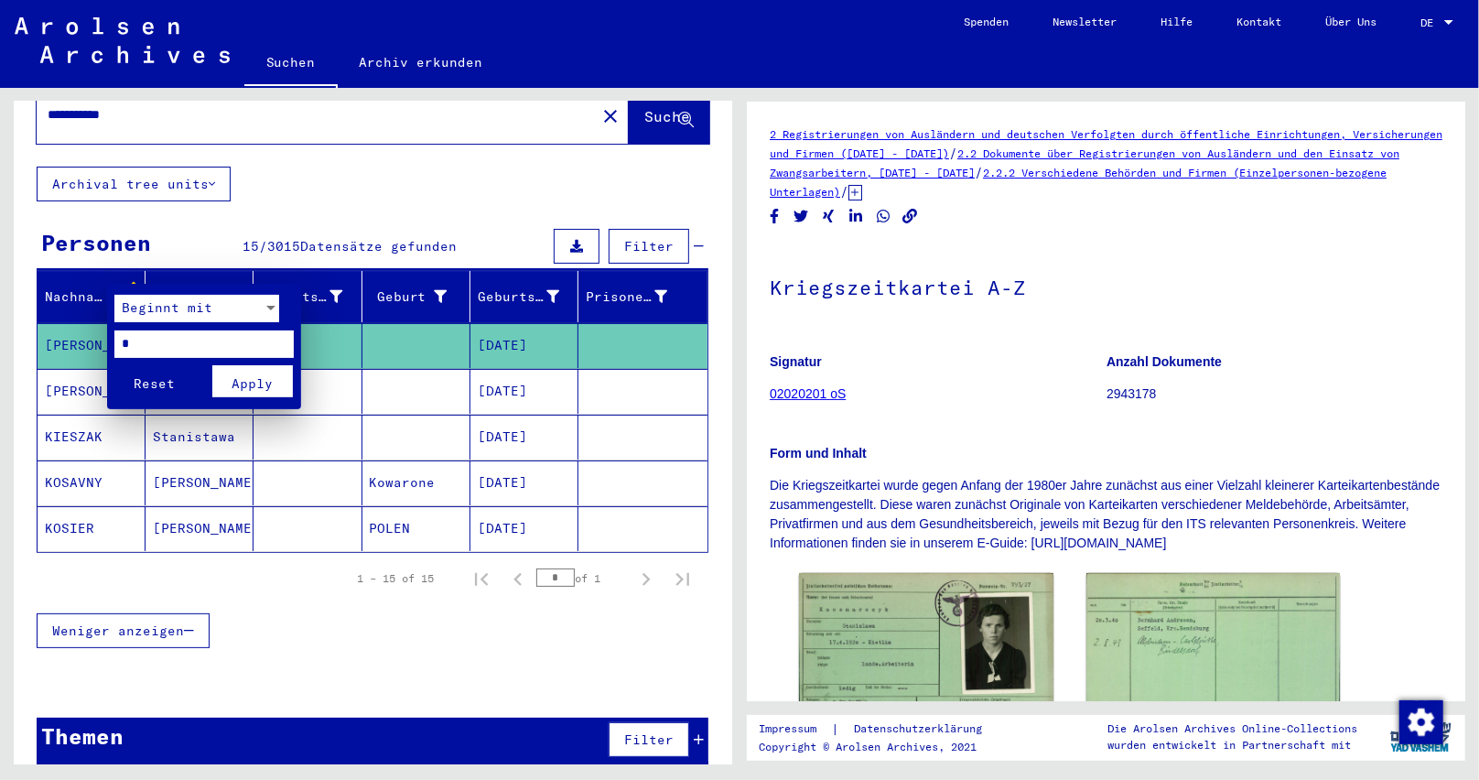 The height and width of the screenshot is (780, 1479). What do you see at coordinates (167, 308) in the screenshot?
I see `span: Beginnt mit` at bounding box center [167, 308].